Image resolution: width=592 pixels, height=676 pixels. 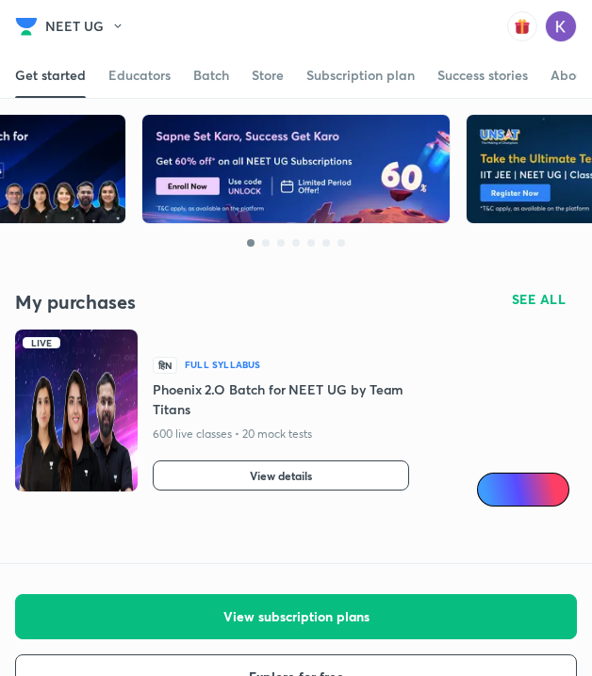 What do you see at coordinates (268, 75) in the screenshot?
I see `div: Store` at bounding box center [268, 75].